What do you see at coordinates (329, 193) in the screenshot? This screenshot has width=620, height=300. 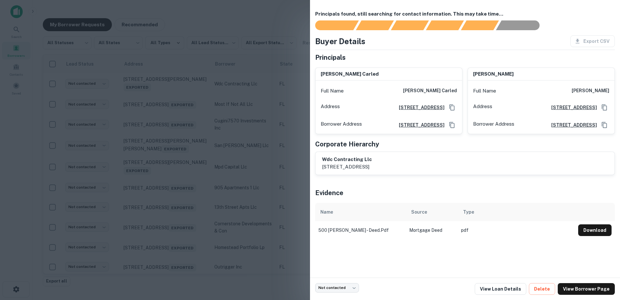 I see `h5: Evidence` at bounding box center [329, 193].